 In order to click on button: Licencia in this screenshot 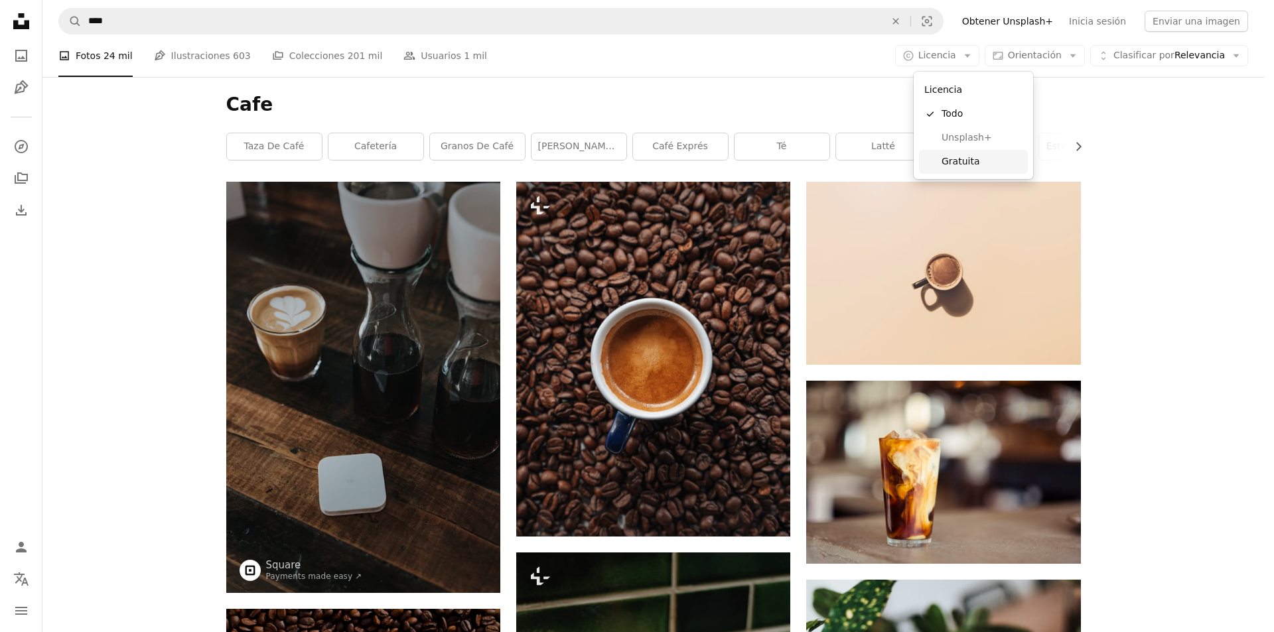, I will do `click(937, 56)`.